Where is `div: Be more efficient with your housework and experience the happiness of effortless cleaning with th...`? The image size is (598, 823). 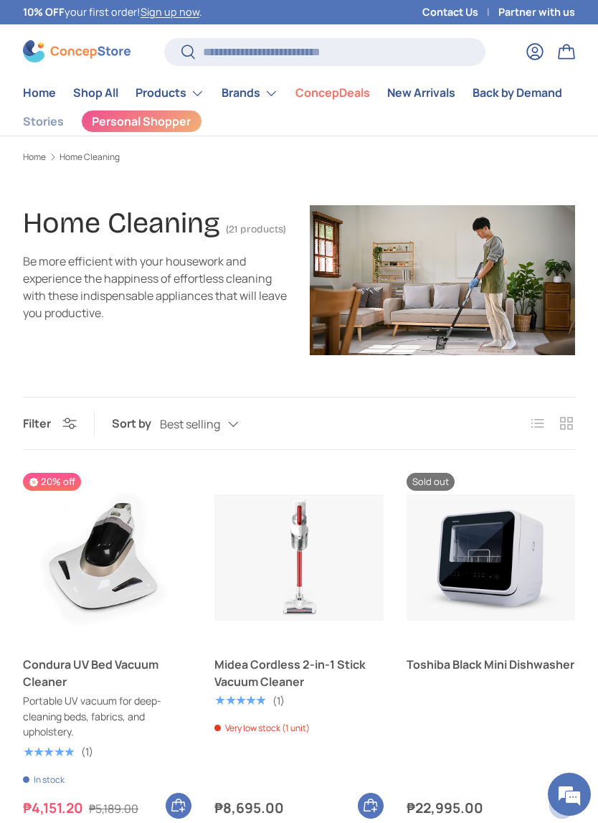 div: Be more efficient with your housework and experience the happiness of effortless cleaning with th... is located at coordinates (155, 287).